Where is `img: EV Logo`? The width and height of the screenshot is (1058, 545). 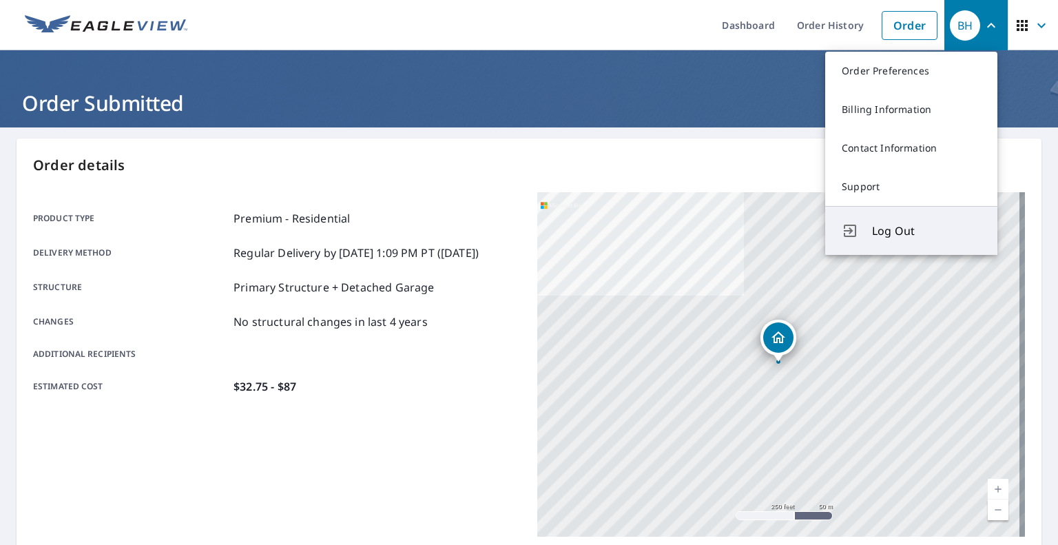 img: EV Logo is located at coordinates (106, 25).